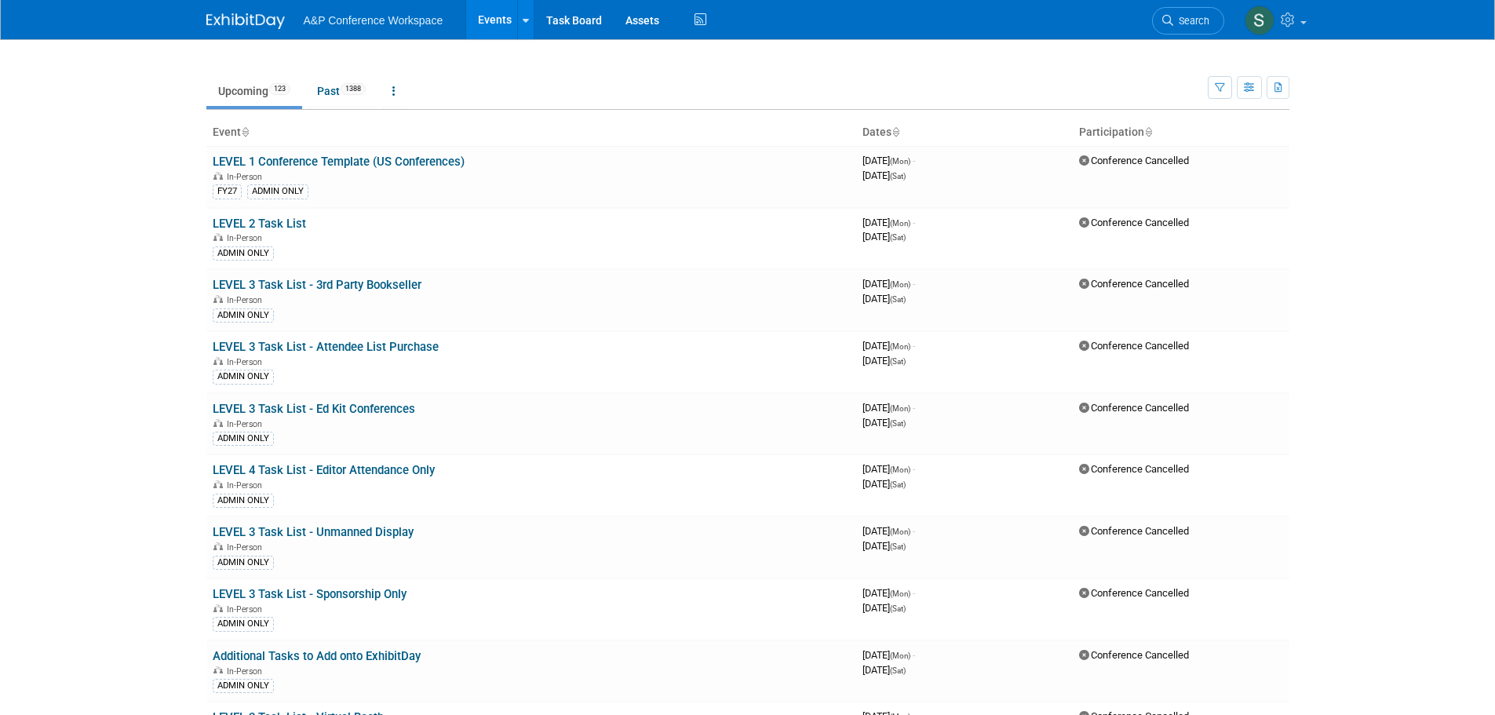  Describe the element at coordinates (895, 132) in the screenshot. I see `a: Sort by Start Date` at that location.